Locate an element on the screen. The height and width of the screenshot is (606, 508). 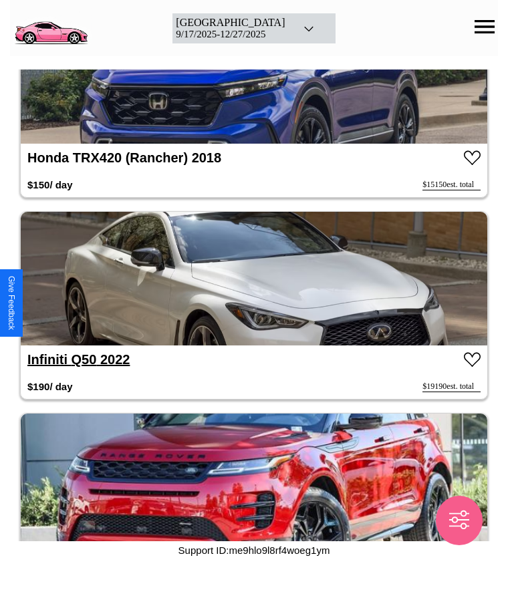
h3: $ 150 / day is located at coordinates (50, 184).